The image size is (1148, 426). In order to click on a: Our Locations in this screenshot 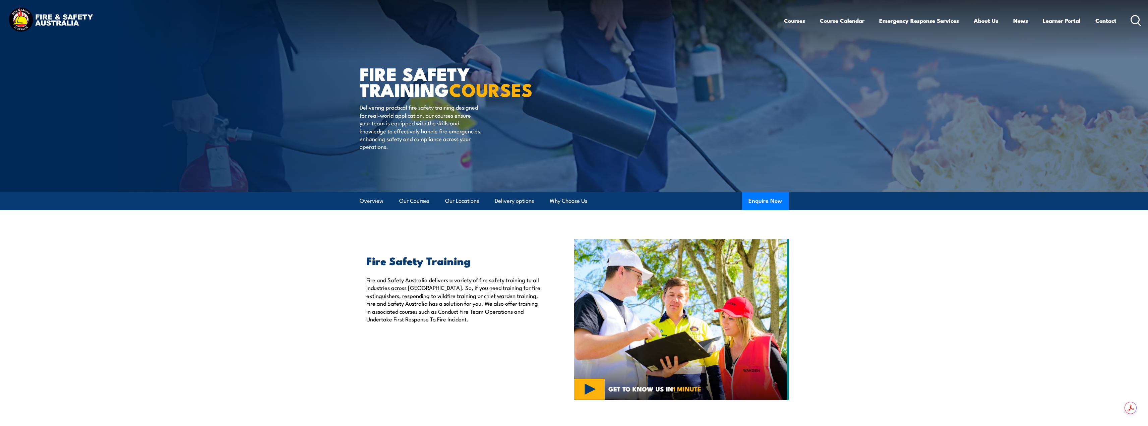, I will do `click(462, 201)`.